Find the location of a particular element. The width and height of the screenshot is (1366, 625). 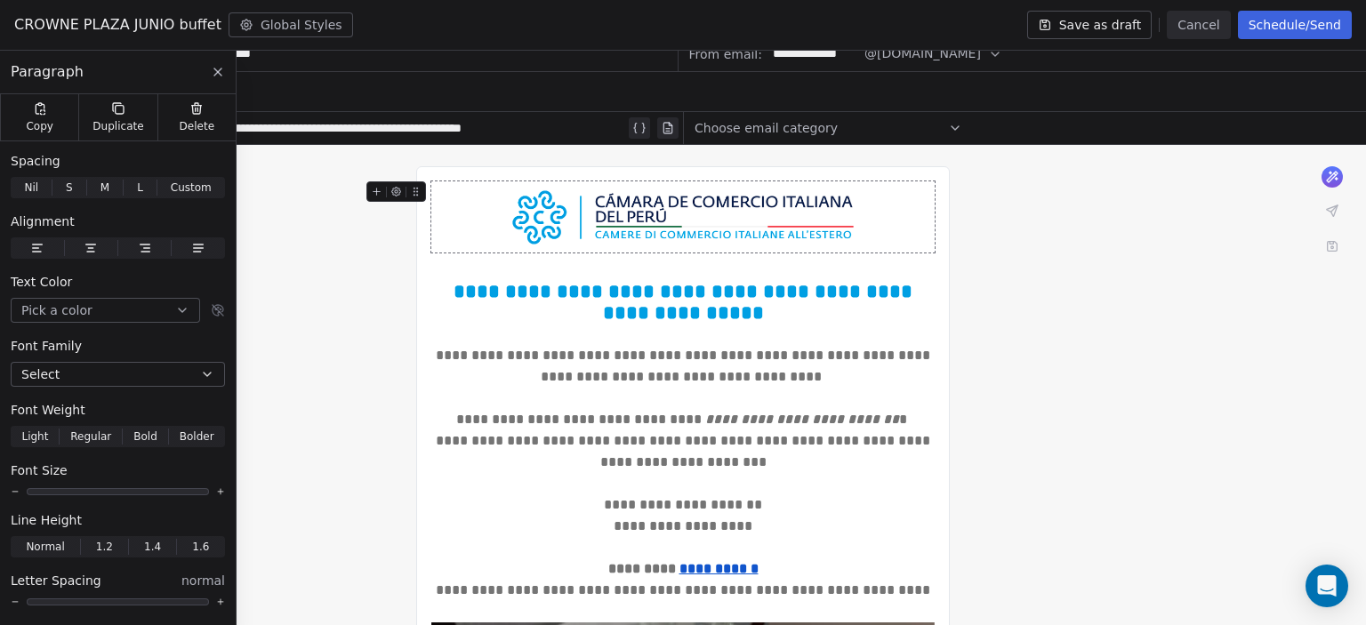

span: Letter Spacing is located at coordinates (56, 581).